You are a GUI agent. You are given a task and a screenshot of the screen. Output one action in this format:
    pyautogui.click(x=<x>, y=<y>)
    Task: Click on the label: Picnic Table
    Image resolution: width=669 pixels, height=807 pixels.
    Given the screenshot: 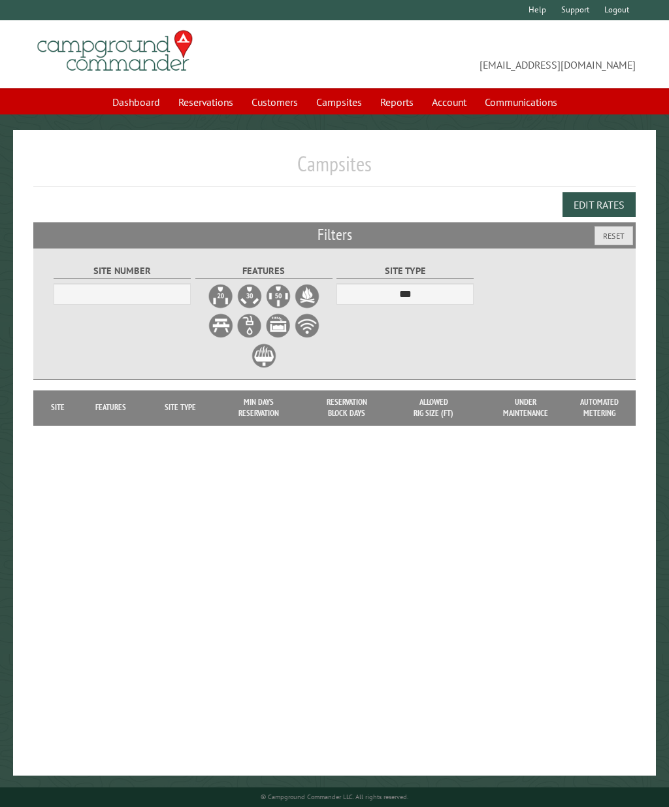 What is the action you would take?
    pyautogui.click(x=221, y=326)
    